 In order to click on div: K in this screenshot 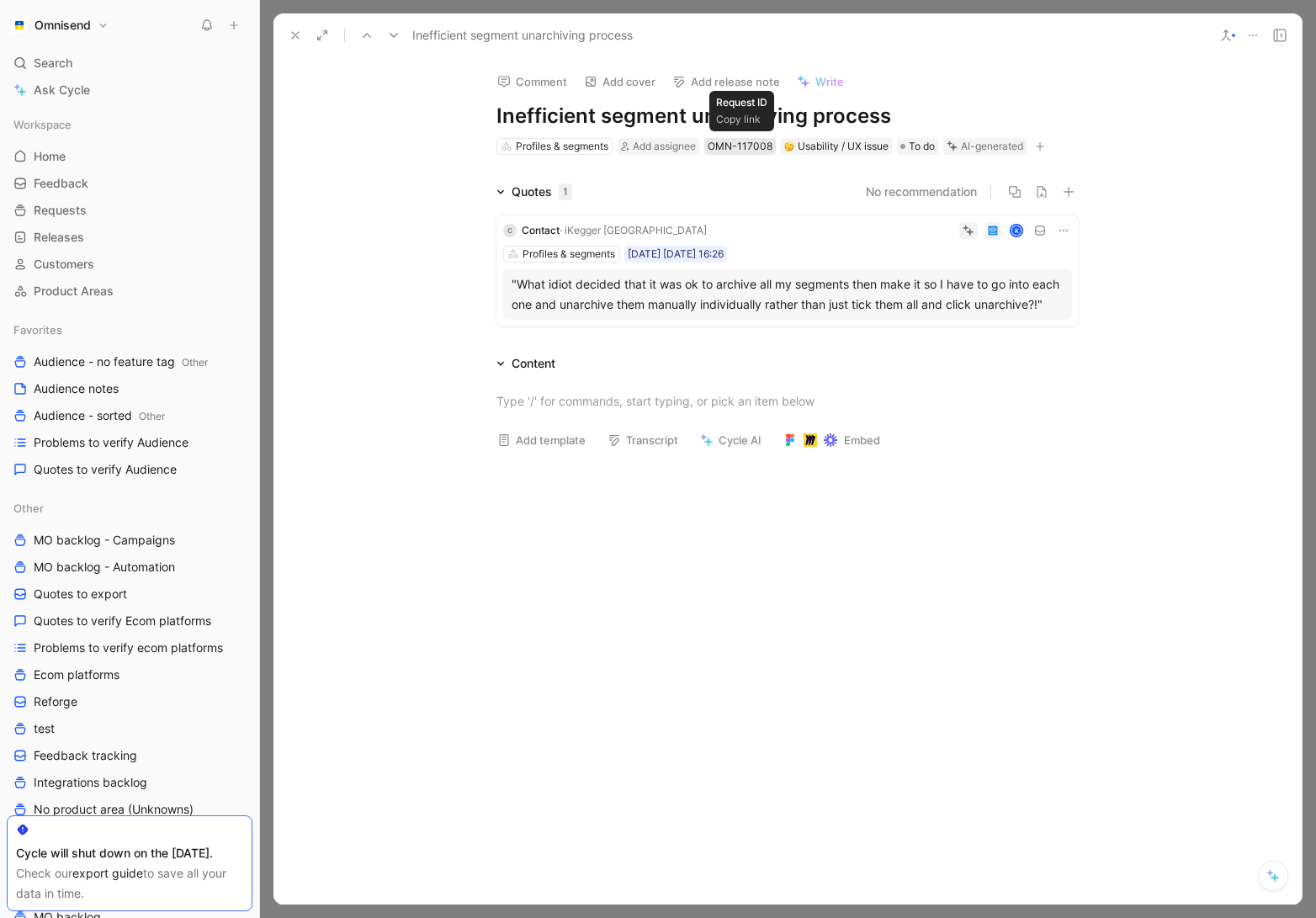, I will do `click(1017, 230)`.